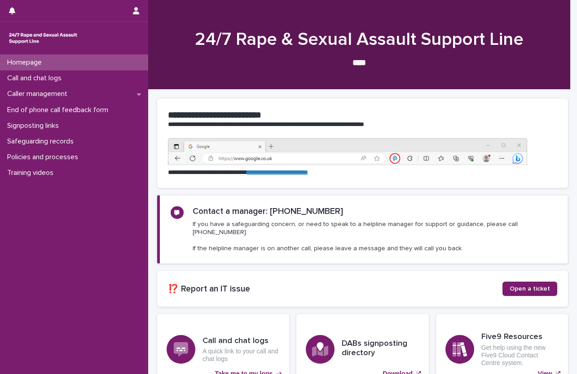  Describe the element at coordinates (359, 40) in the screenshot. I see `h1: 24/7 Rape & Sexual Assault Support Line` at that location.